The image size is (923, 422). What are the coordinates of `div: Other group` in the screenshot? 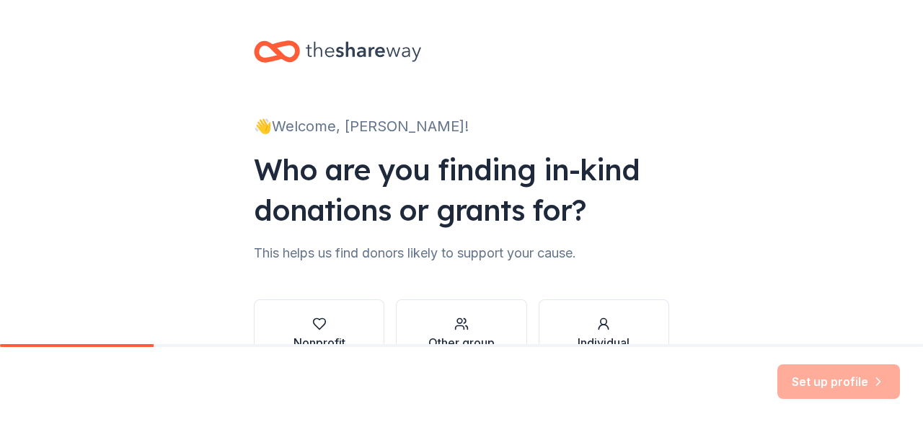 It's located at (461, 342).